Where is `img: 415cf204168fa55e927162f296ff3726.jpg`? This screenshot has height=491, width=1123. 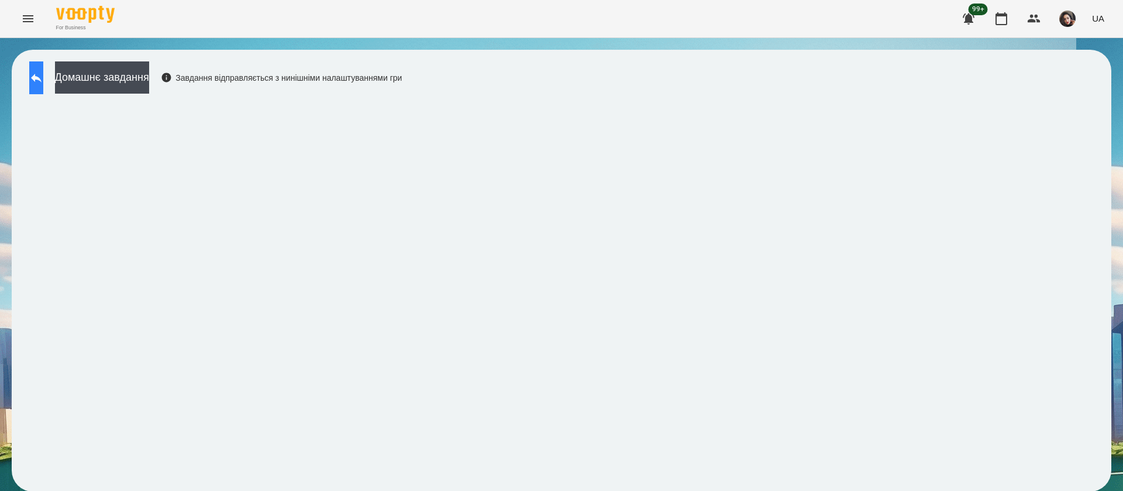
img: 415cf204168fa55e927162f296ff3726.jpg is located at coordinates (1068, 19).